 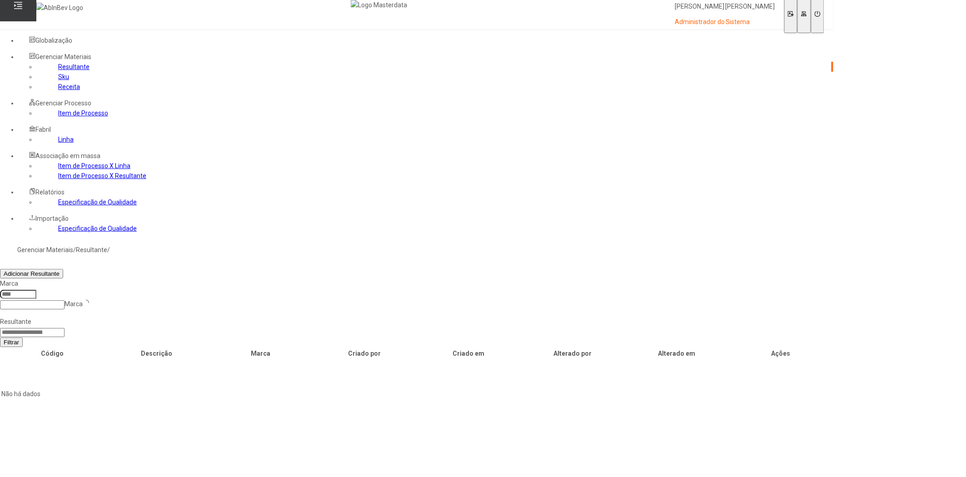 I want to click on th: Descrição, so click(x=156, y=354).